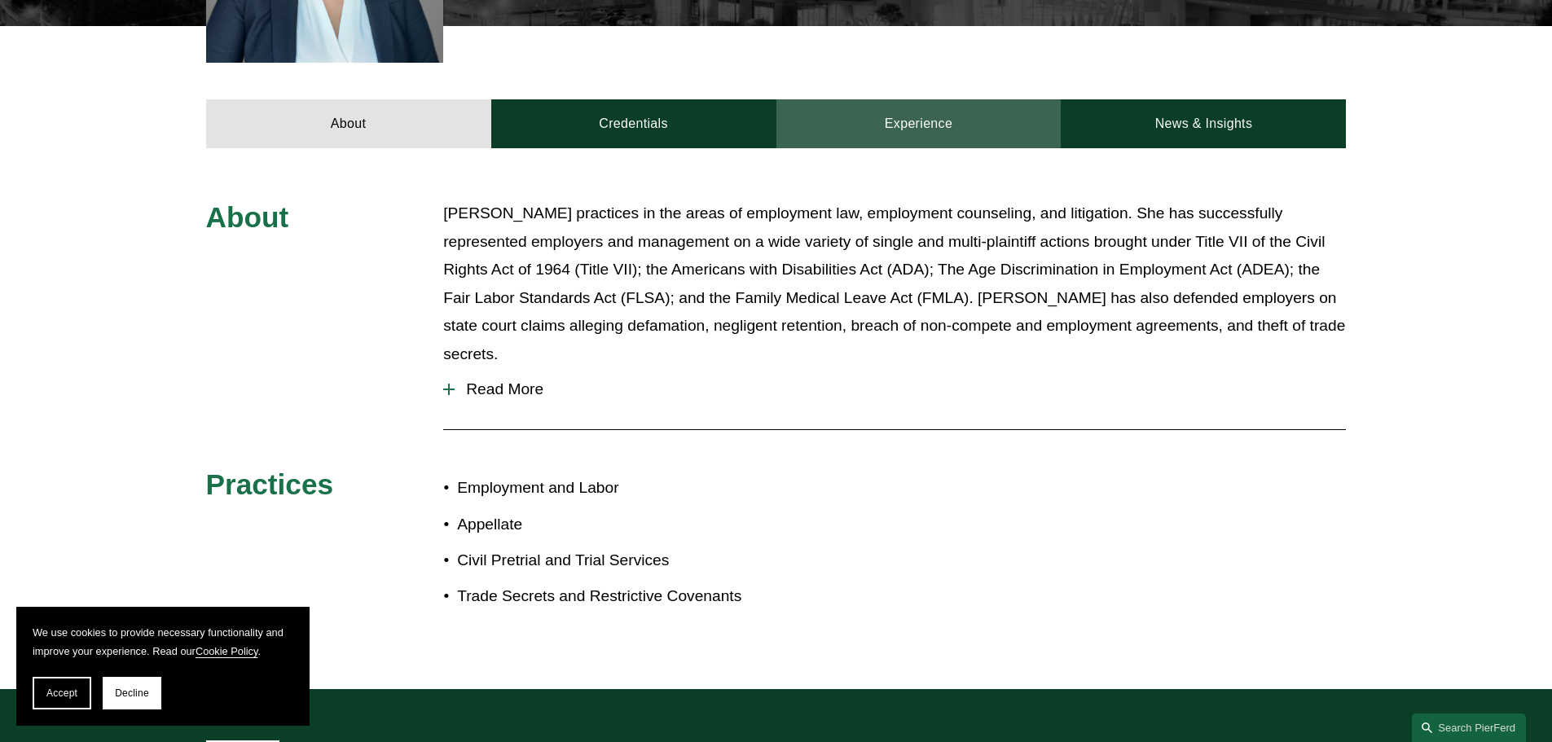 This screenshot has width=1552, height=742. I want to click on a: Cookie Policy, so click(226, 651).